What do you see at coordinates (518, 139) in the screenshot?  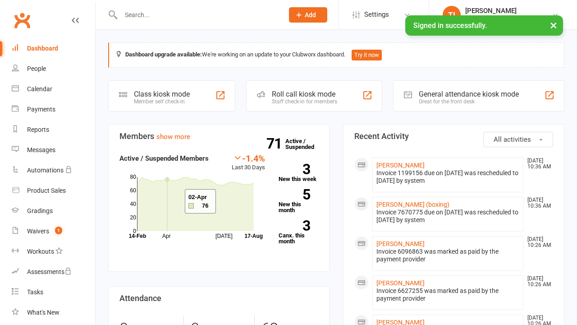 I see `button: All activities` at bounding box center [518, 139].